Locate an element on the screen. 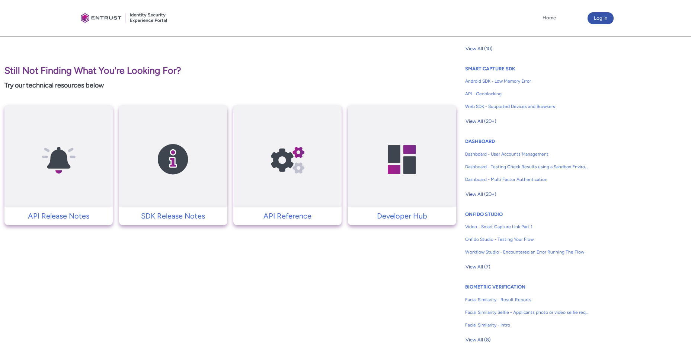 The height and width of the screenshot is (344, 691). img: API Release Notes is located at coordinates (59, 159).